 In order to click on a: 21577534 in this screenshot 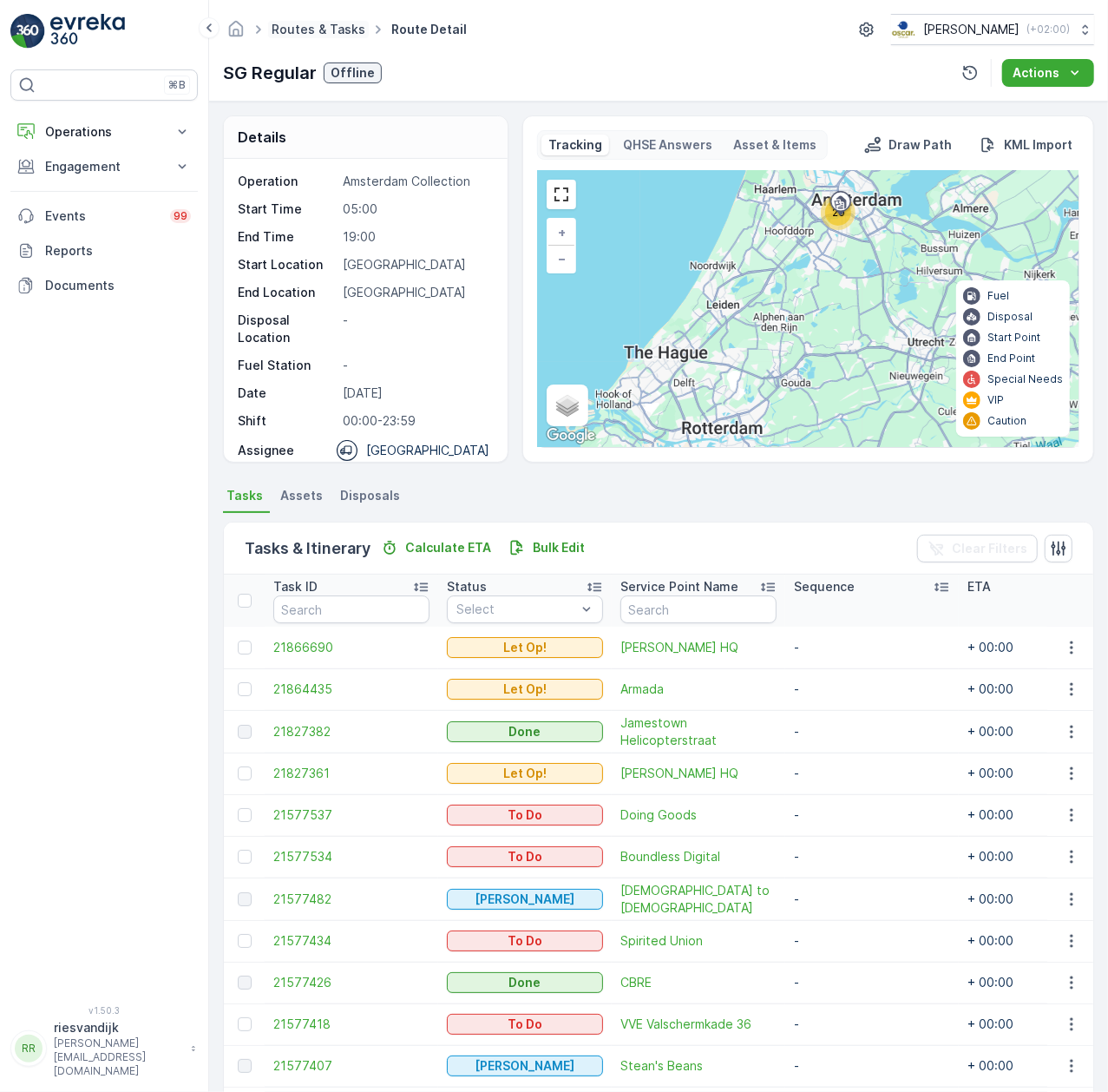, I will do `click(352, 857)`.